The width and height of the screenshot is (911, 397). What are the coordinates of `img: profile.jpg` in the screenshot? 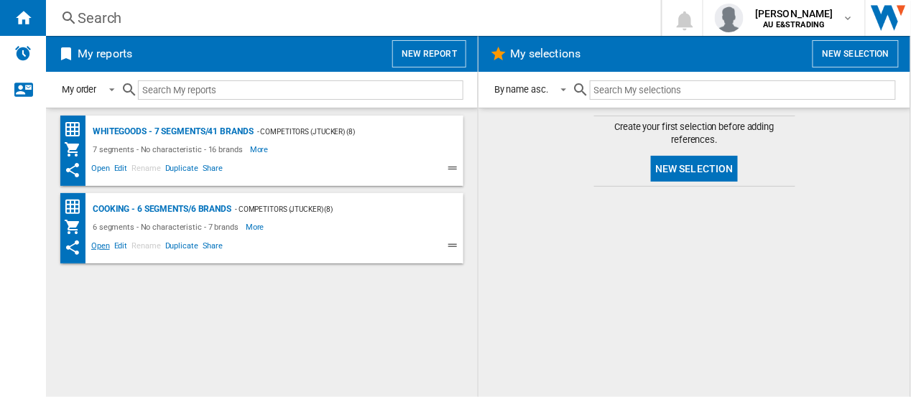 It's located at (729, 18).